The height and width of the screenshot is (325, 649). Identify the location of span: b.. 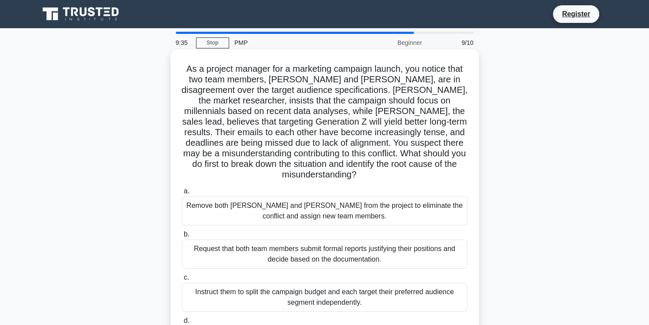
(186, 234).